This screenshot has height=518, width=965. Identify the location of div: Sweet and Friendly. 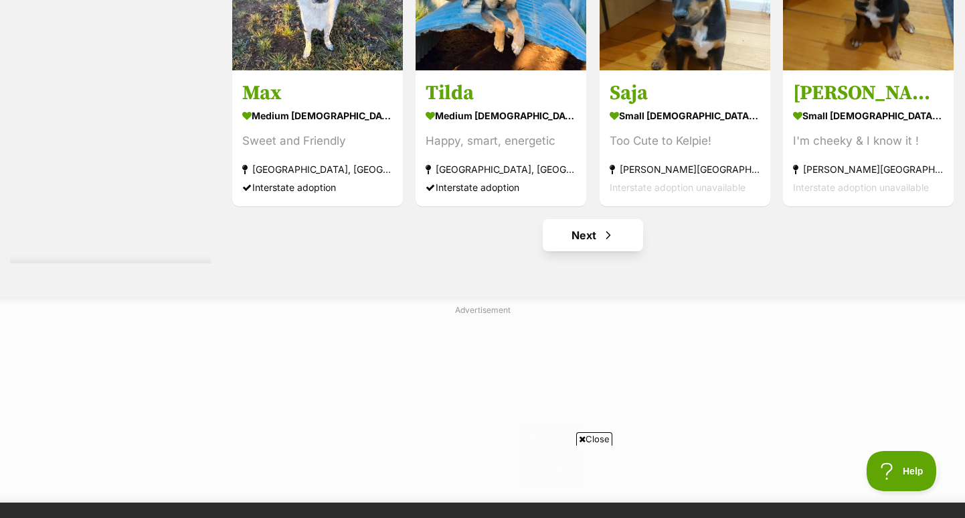
(317, 140).